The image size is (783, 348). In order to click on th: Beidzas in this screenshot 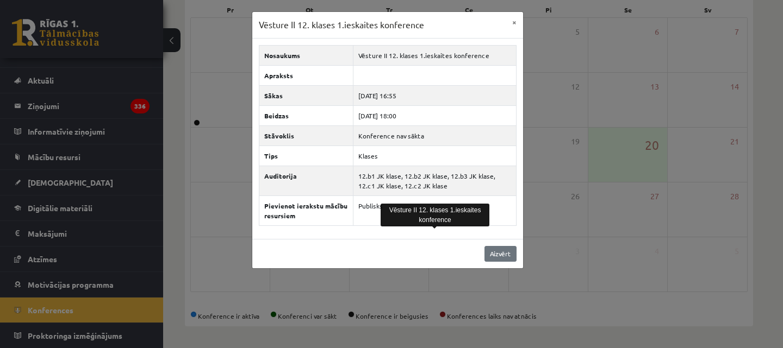, I will do `click(306, 115)`.